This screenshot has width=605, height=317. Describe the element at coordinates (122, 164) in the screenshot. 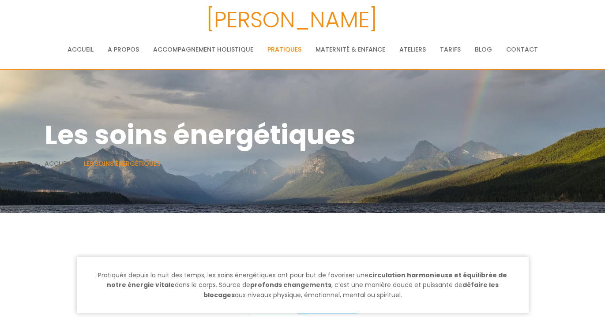

I see `li: Les soins énergétiques` at that location.